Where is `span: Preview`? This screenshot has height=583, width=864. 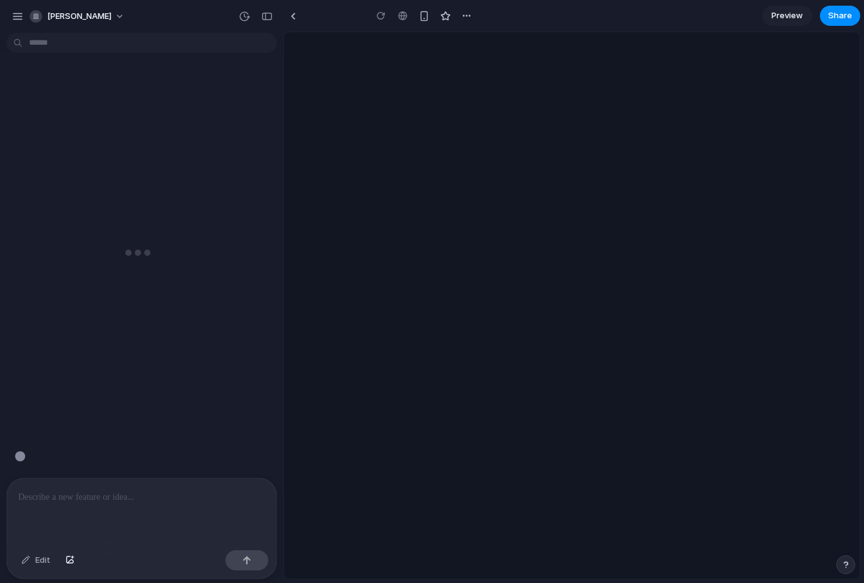 span: Preview is located at coordinates (788, 16).